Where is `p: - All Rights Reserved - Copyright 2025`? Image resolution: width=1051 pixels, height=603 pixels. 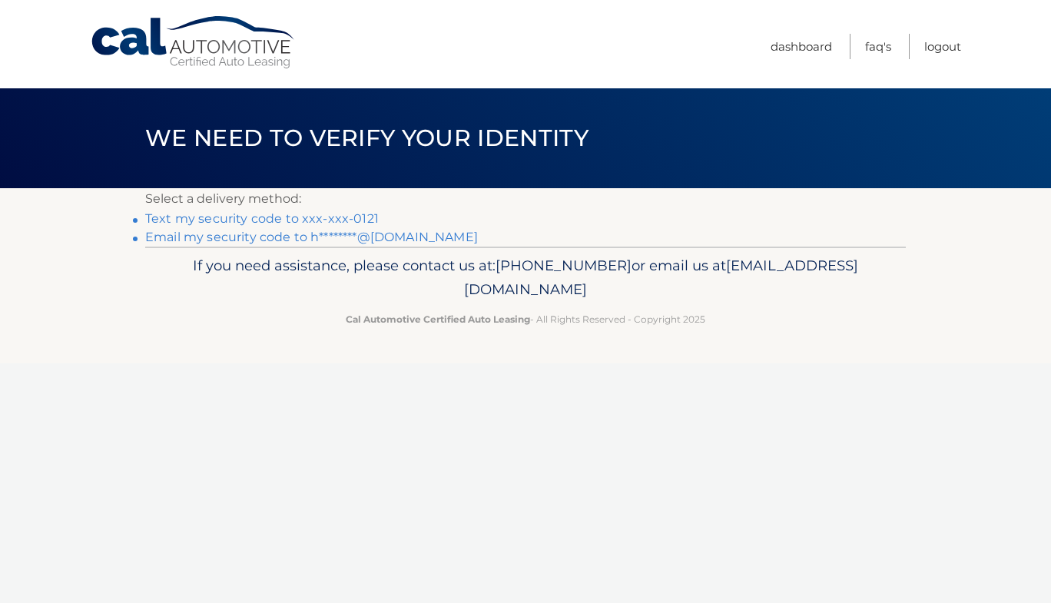 p: - All Rights Reserved - Copyright 2025 is located at coordinates (526, 319).